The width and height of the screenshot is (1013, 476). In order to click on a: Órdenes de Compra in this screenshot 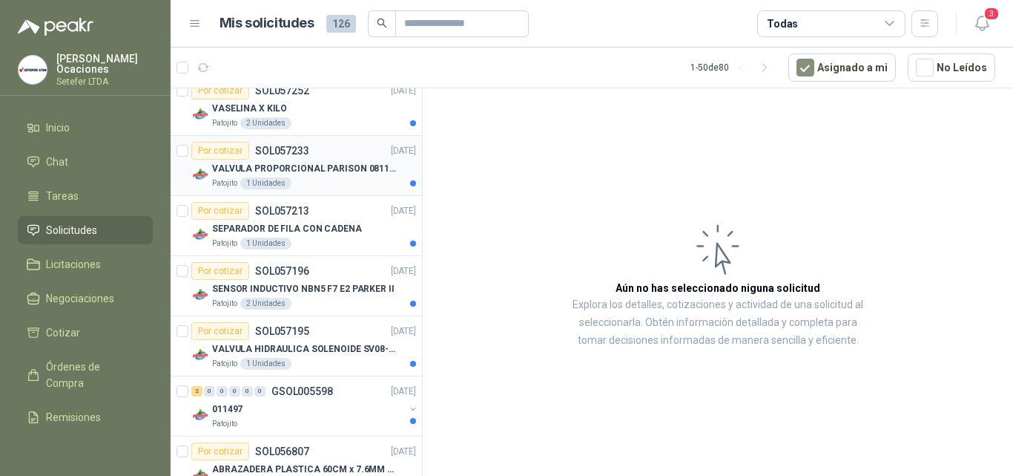, I will do `click(85, 375)`.